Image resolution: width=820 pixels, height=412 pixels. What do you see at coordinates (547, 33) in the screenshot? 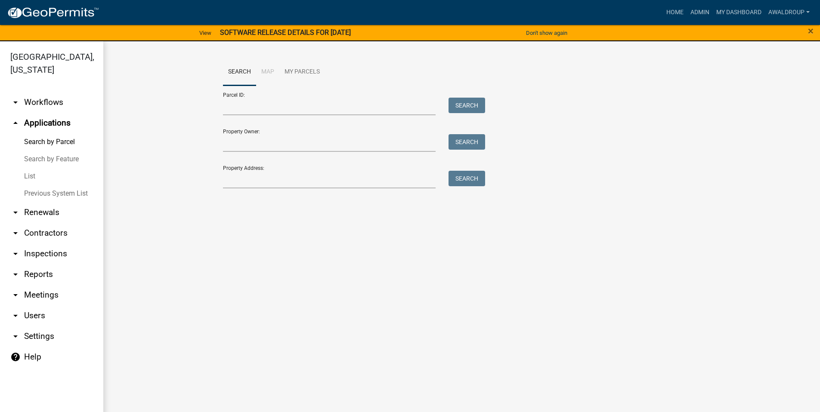
I see `button: Don't show again` at bounding box center [547, 33].